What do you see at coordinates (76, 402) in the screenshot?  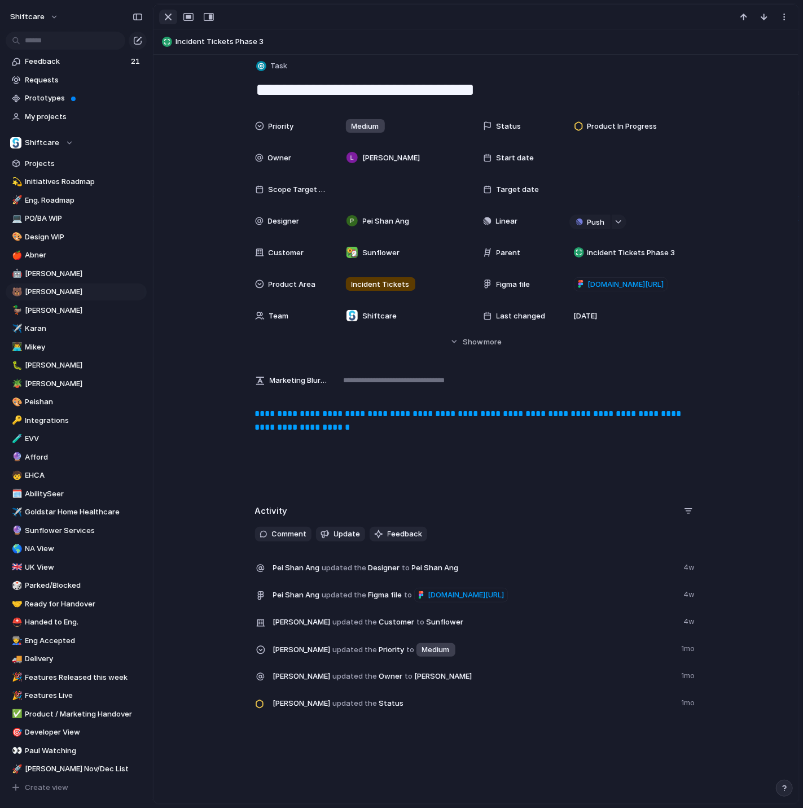 I see `a: 🎨Peishan` at bounding box center [76, 402].